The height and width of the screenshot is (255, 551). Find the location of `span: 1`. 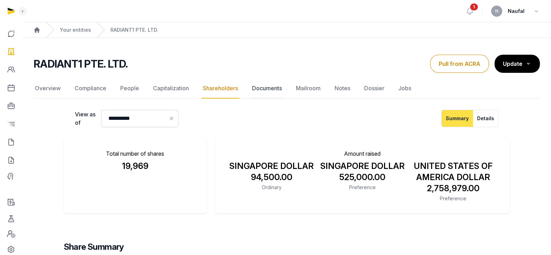

span: 1 is located at coordinates (474, 7).